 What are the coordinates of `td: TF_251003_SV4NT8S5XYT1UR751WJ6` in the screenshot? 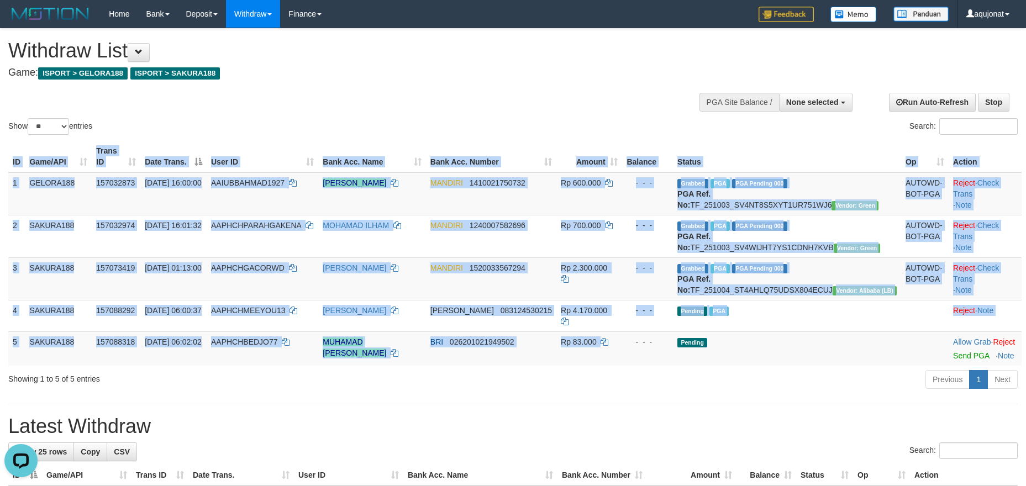 It's located at (786, 194).